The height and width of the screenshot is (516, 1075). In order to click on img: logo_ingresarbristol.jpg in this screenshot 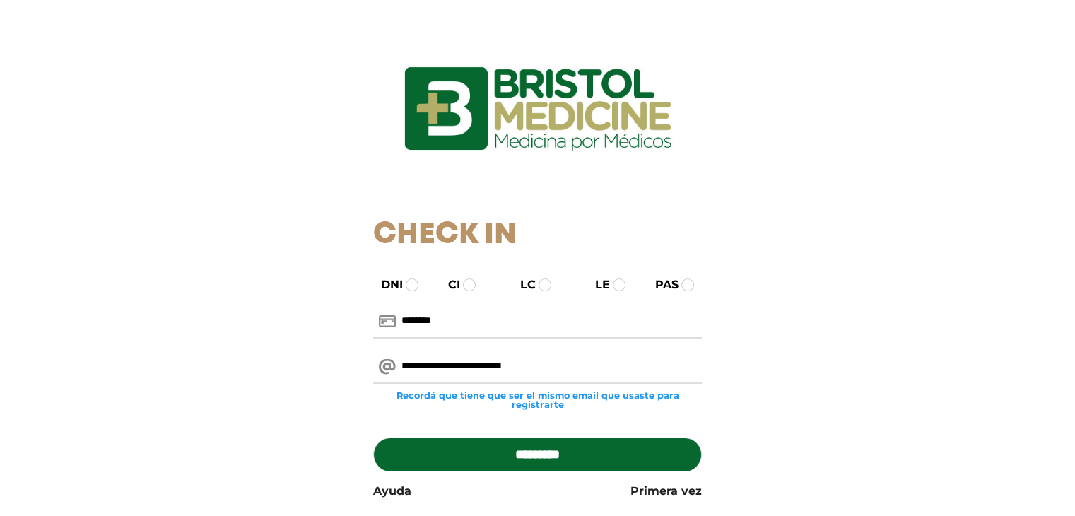, I will do `click(538, 109)`.